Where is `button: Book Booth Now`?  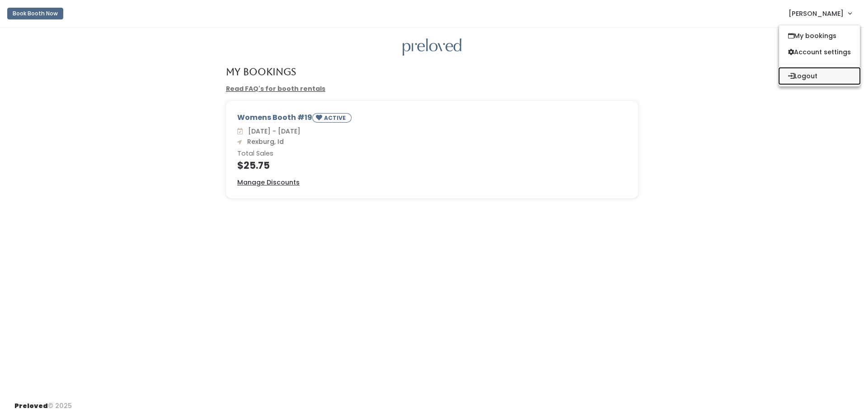 button: Book Booth Now is located at coordinates (35, 14).